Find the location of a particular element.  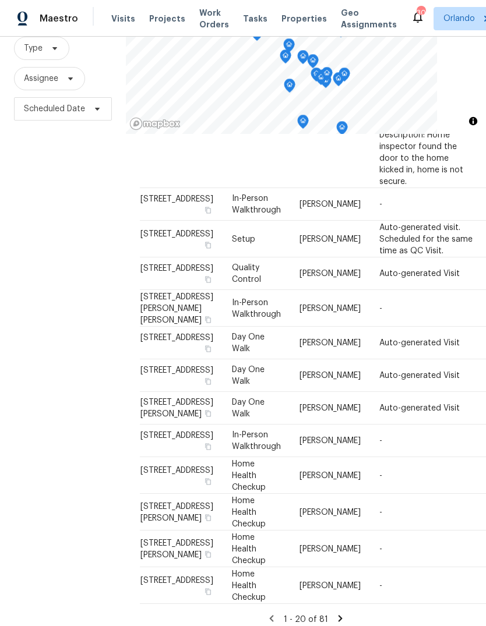

span: Toggle attribution is located at coordinates (473, 121).